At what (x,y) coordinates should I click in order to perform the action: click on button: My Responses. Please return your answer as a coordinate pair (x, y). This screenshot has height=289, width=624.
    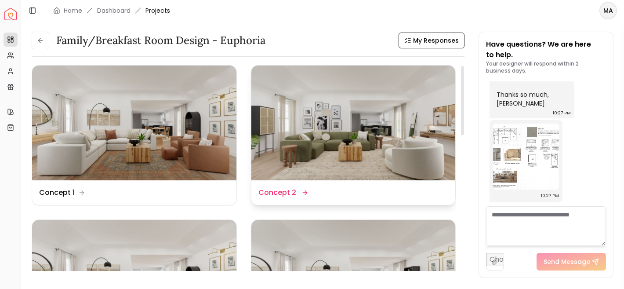
    Looking at the image, I should click on (432, 40).